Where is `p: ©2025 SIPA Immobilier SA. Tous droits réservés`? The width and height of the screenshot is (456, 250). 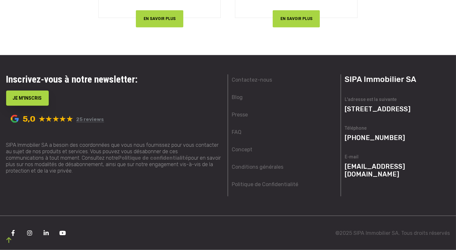 p: ©2025 SIPA Immobilier SA. Tous droits réservés is located at coordinates (341, 233).